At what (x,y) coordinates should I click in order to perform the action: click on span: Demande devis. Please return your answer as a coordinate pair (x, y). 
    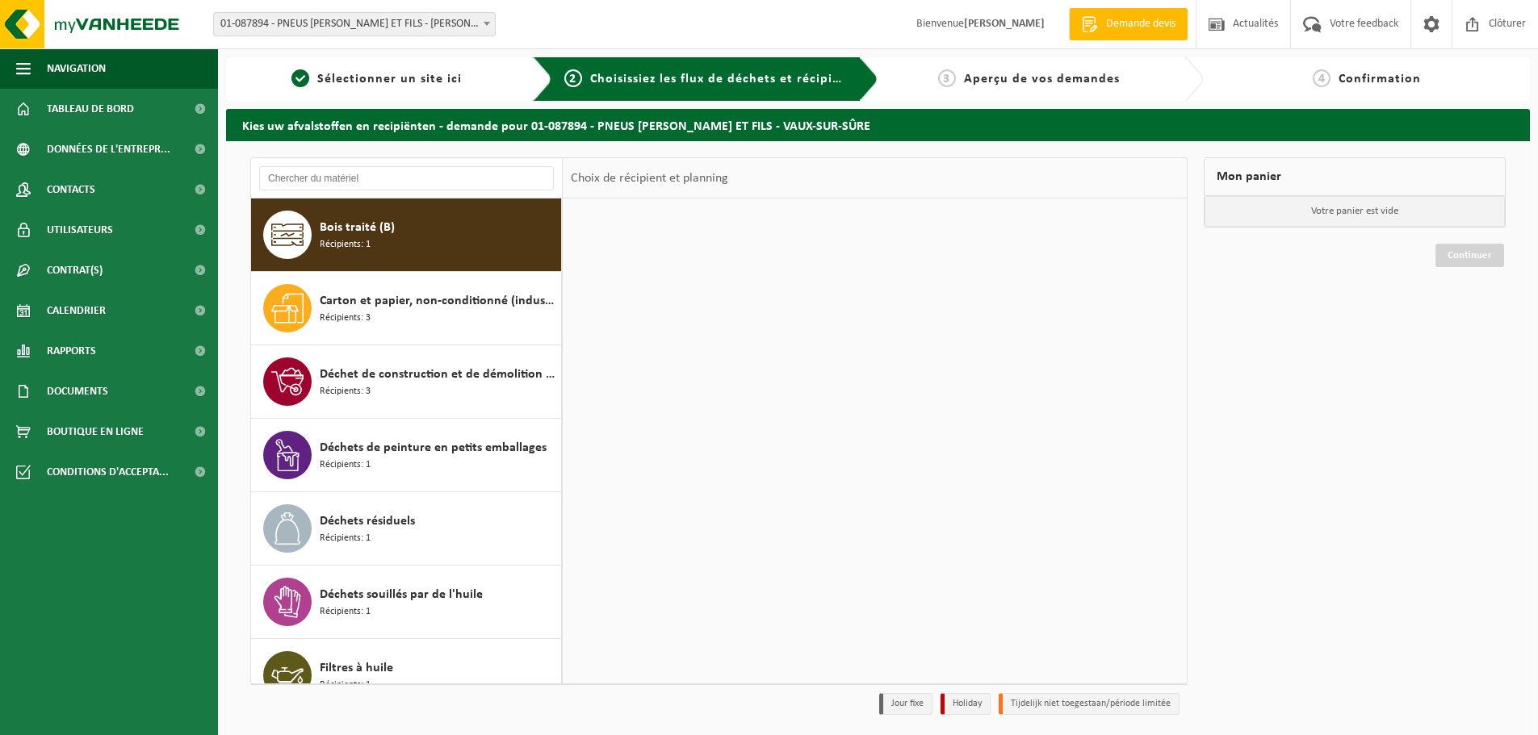
    Looking at the image, I should click on (1140, 24).